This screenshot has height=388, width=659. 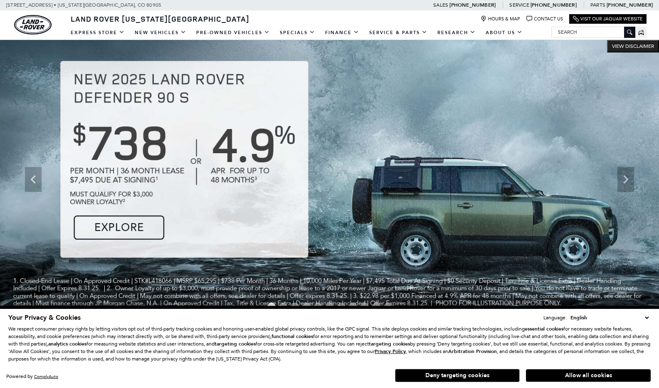 I want to click on span: Sales, so click(x=441, y=5).